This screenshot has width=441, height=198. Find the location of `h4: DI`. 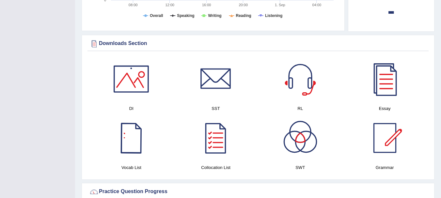

h4: DI is located at coordinates (131, 108).